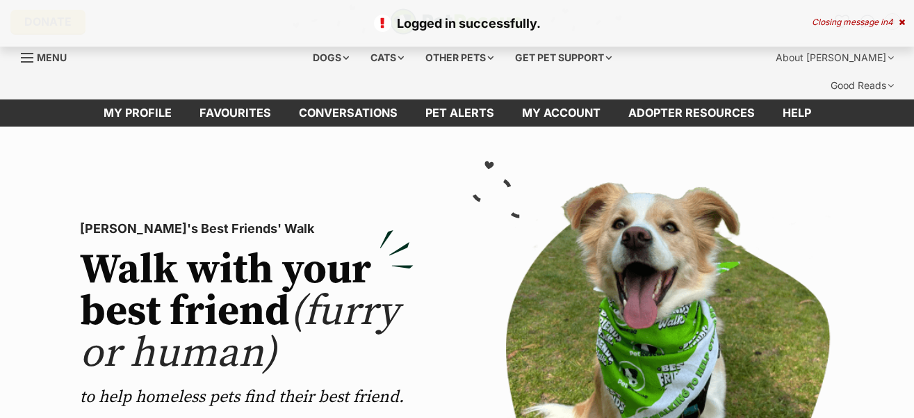 The height and width of the screenshot is (418, 914). Describe the element at coordinates (138, 113) in the screenshot. I see `a: My profile` at that location.